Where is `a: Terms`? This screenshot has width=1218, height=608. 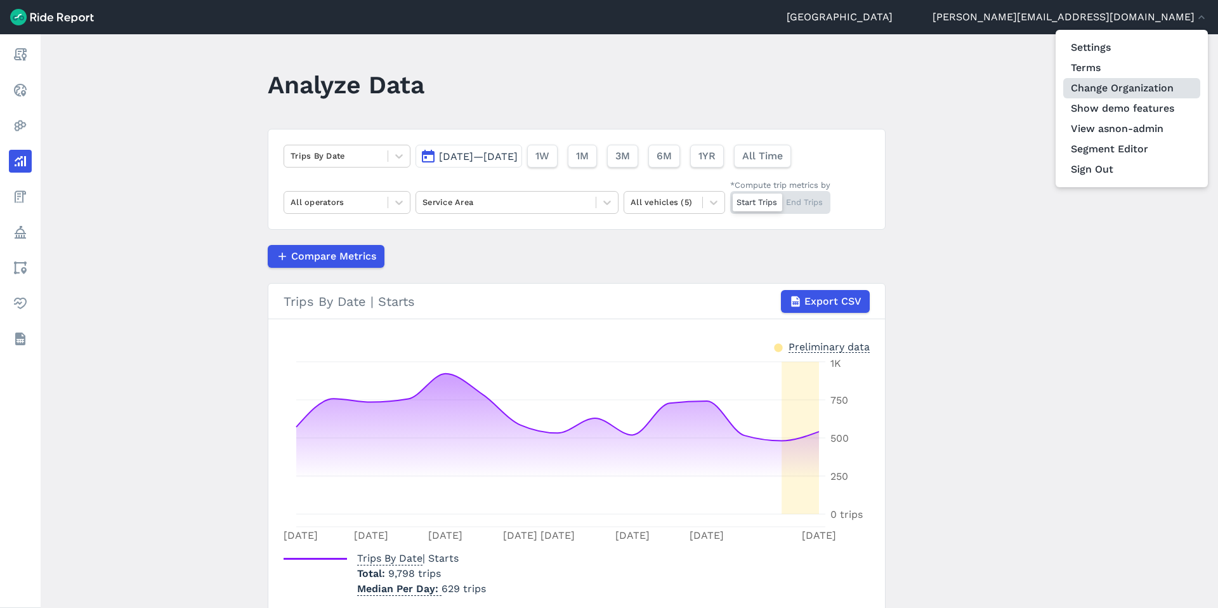
a: Terms is located at coordinates (1132, 68).